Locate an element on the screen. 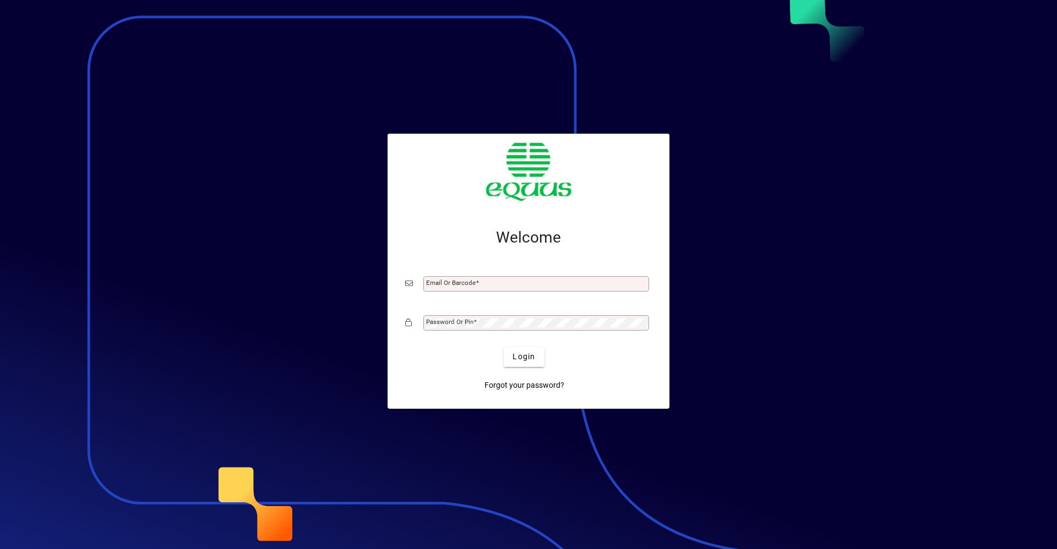  mat-label: Password or Pin is located at coordinates (450, 322).